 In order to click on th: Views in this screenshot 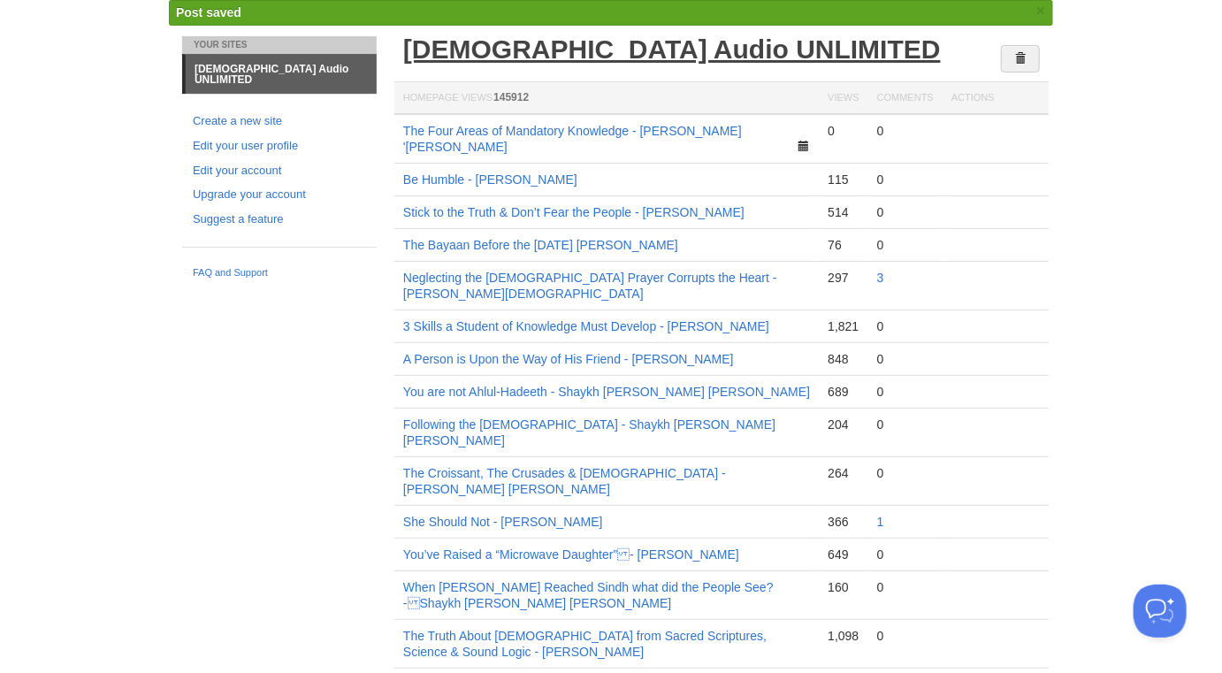, I will do `click(842, 98)`.